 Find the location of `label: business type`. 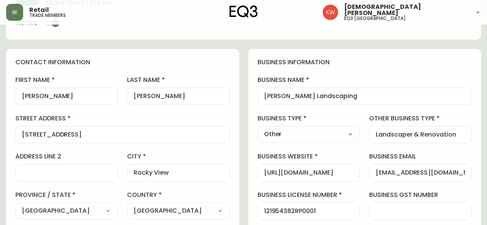

label: business type is located at coordinates (309, 119).